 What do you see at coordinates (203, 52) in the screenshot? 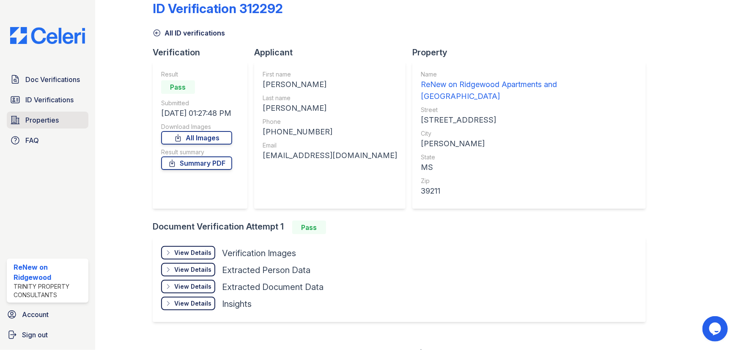
I see `div: Verification` at bounding box center [203, 52].